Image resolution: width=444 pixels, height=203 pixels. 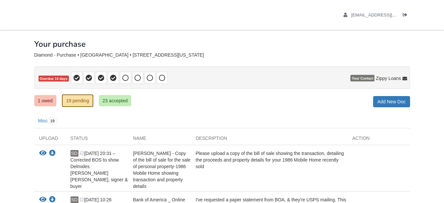 What do you see at coordinates (362, 78) in the screenshot?
I see `span: Your Contact` at bounding box center [362, 78].